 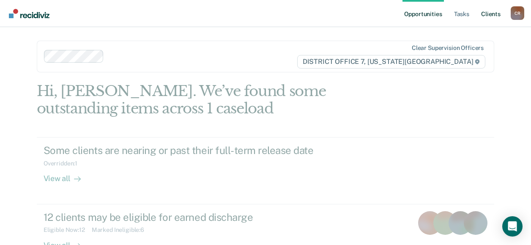 What do you see at coordinates (64, 163) in the screenshot?
I see `div: Overridden : 1` at bounding box center [64, 163].